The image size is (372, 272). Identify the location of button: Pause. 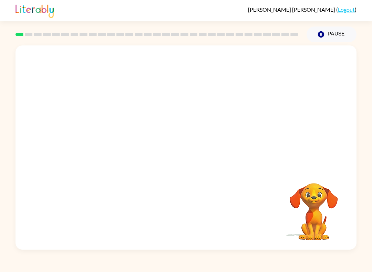
(332, 34).